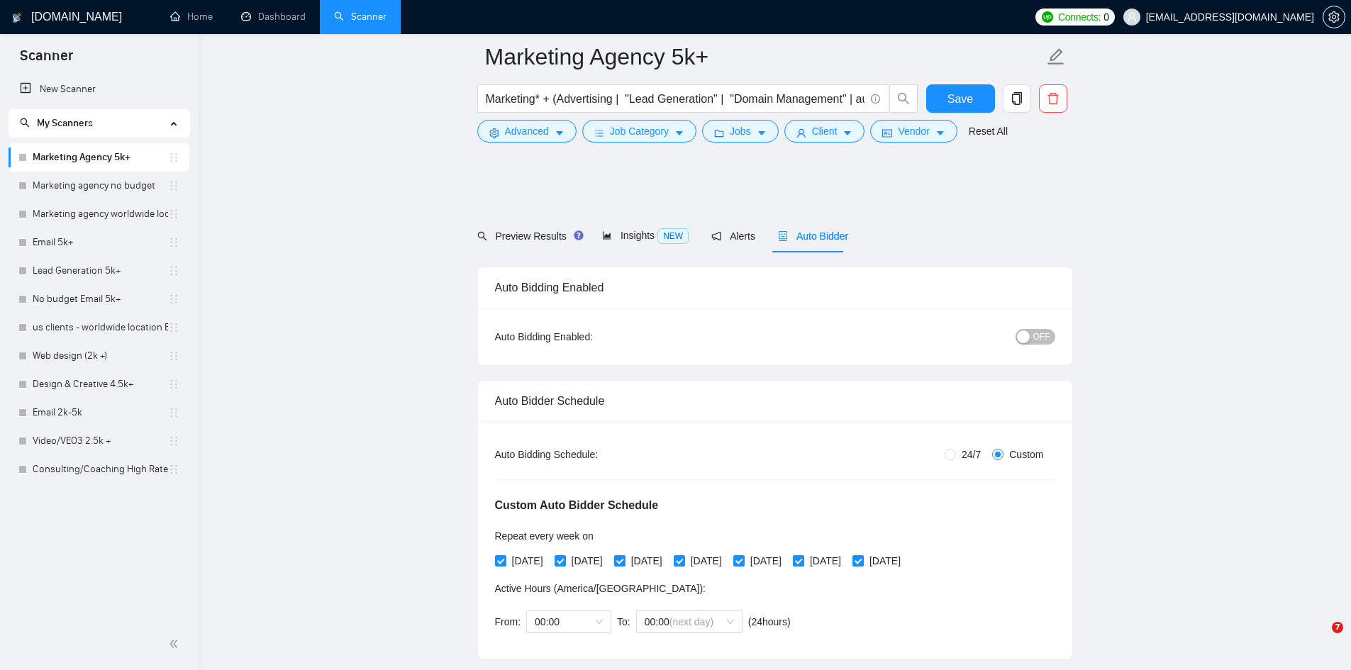 The width and height of the screenshot is (1351, 670). Describe the element at coordinates (1334, 17) in the screenshot. I see `a: setting` at that location.